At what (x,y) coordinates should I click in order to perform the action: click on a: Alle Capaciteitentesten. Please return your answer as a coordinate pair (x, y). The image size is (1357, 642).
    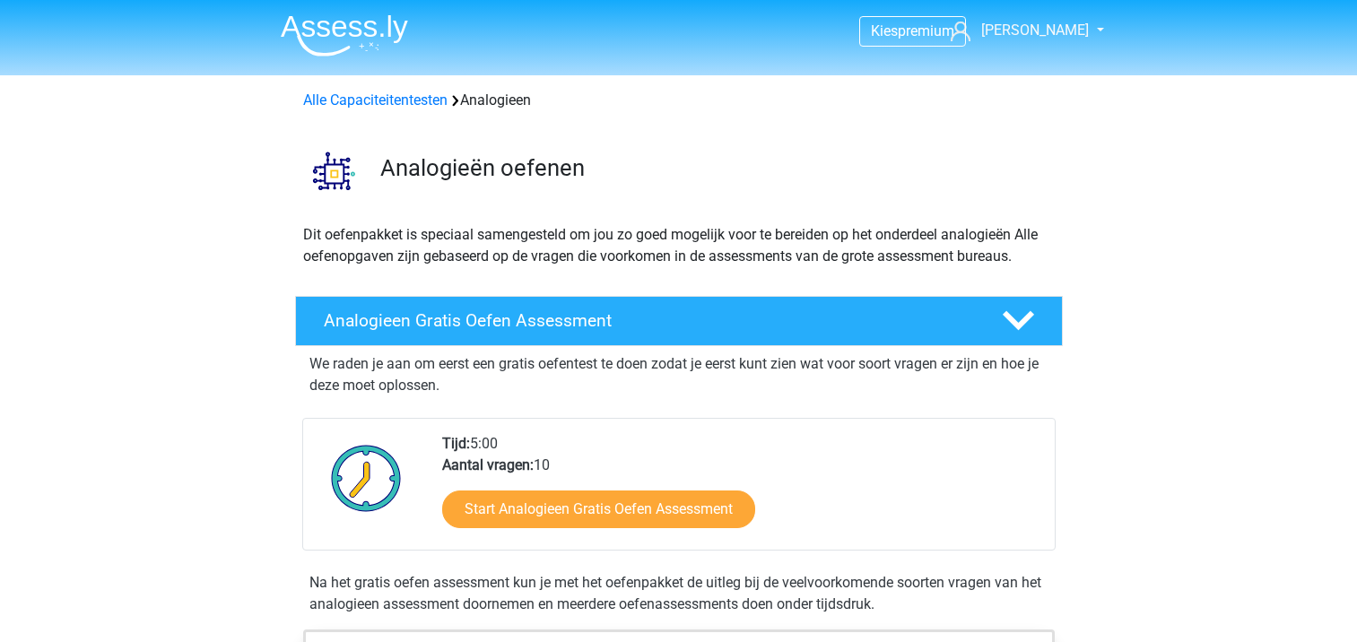
    Looking at the image, I should click on (375, 100).